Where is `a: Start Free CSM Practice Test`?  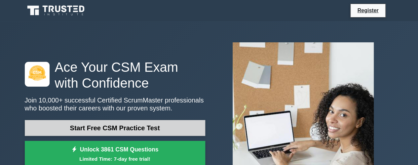 a: Start Free CSM Practice Test is located at coordinates (115, 128).